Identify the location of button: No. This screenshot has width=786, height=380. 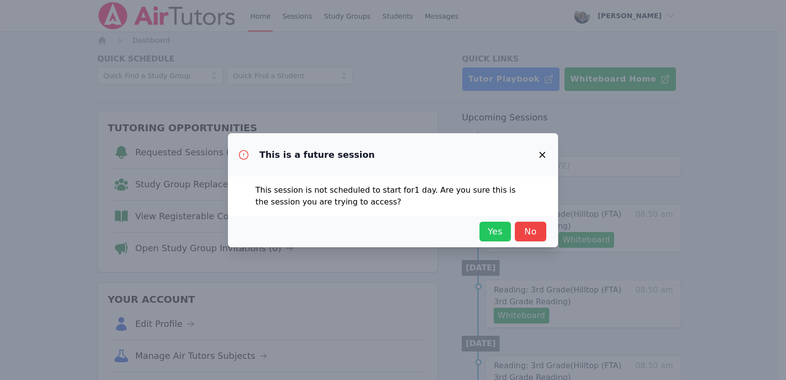
(531, 231).